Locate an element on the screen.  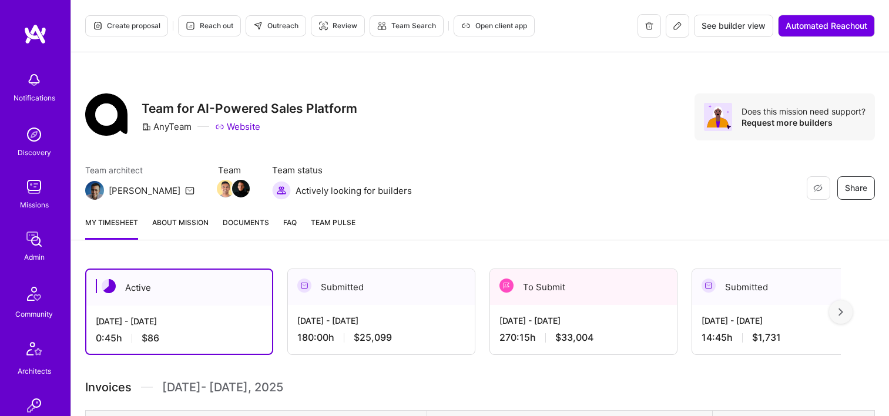
span: Team architect is located at coordinates (140, 170).